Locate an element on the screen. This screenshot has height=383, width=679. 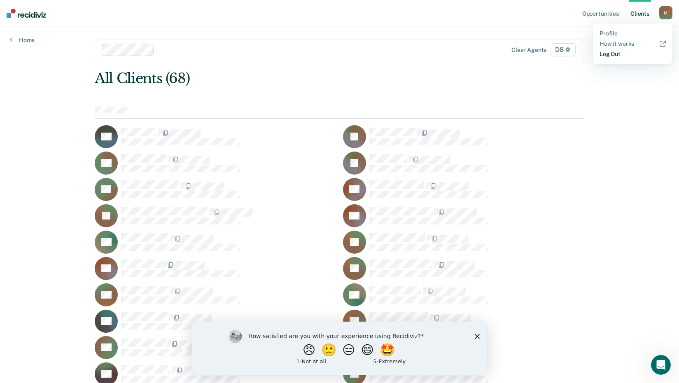
div: 5 - Extremely is located at coordinates (220, 40).